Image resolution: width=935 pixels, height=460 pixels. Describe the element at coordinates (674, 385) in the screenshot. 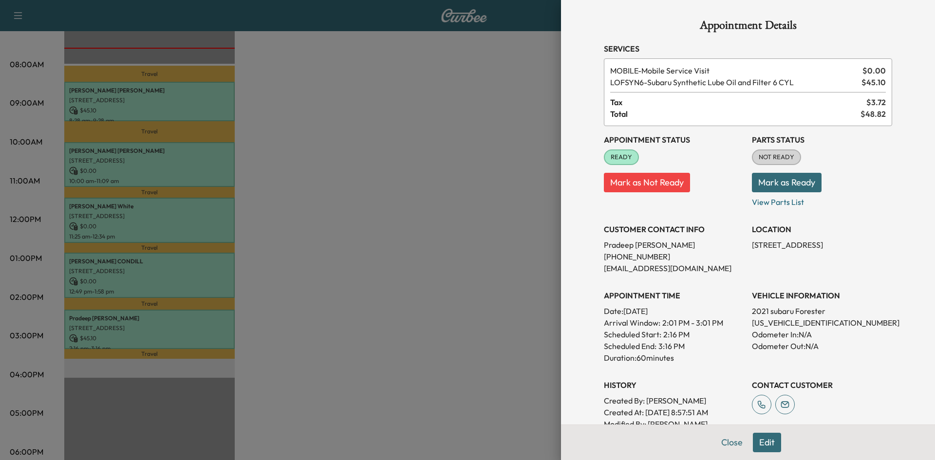

I see `h3: History` at that location.